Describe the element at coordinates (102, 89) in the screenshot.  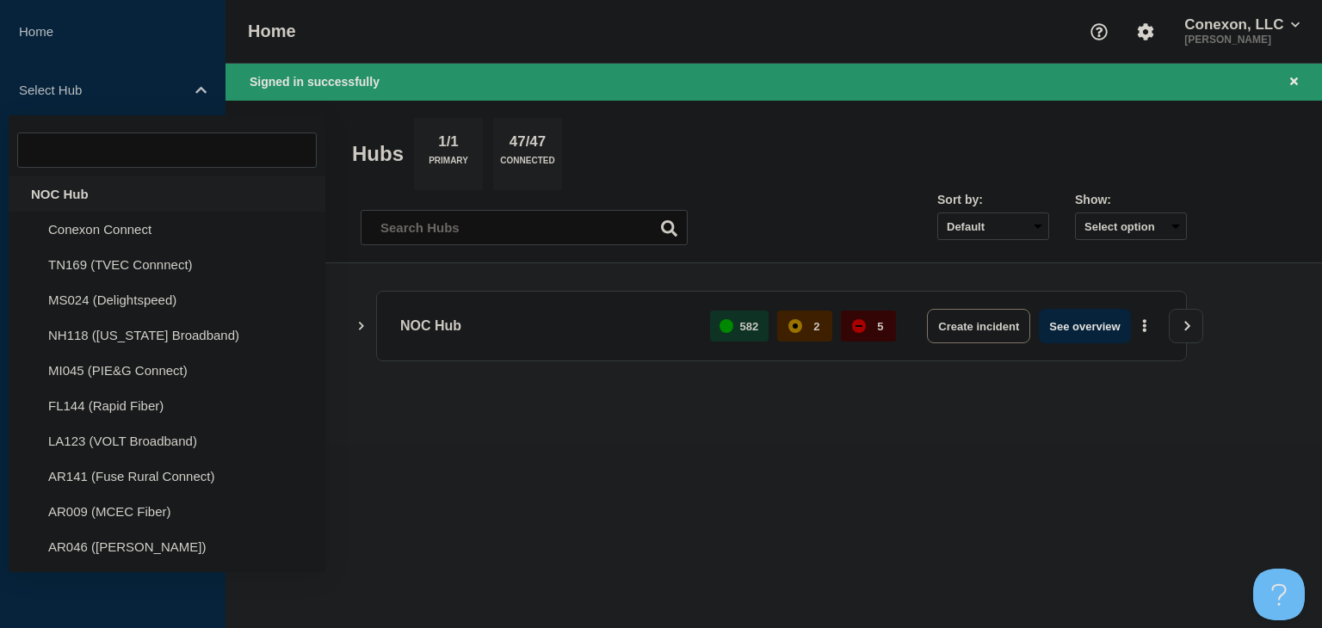
I see `p: Select Hub` at that location.